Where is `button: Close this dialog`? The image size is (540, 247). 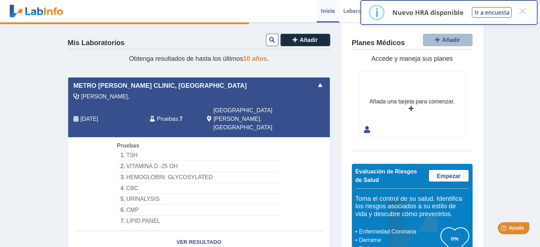
button: Close this dialog is located at coordinates (522, 11).